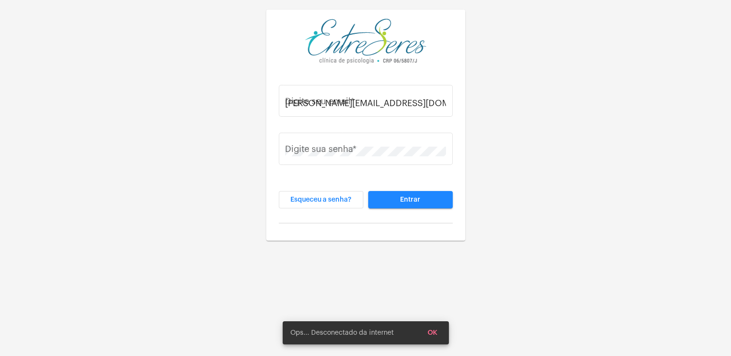  What do you see at coordinates (321, 200) in the screenshot?
I see `button: Esqueceu a senha?` at bounding box center [321, 200].